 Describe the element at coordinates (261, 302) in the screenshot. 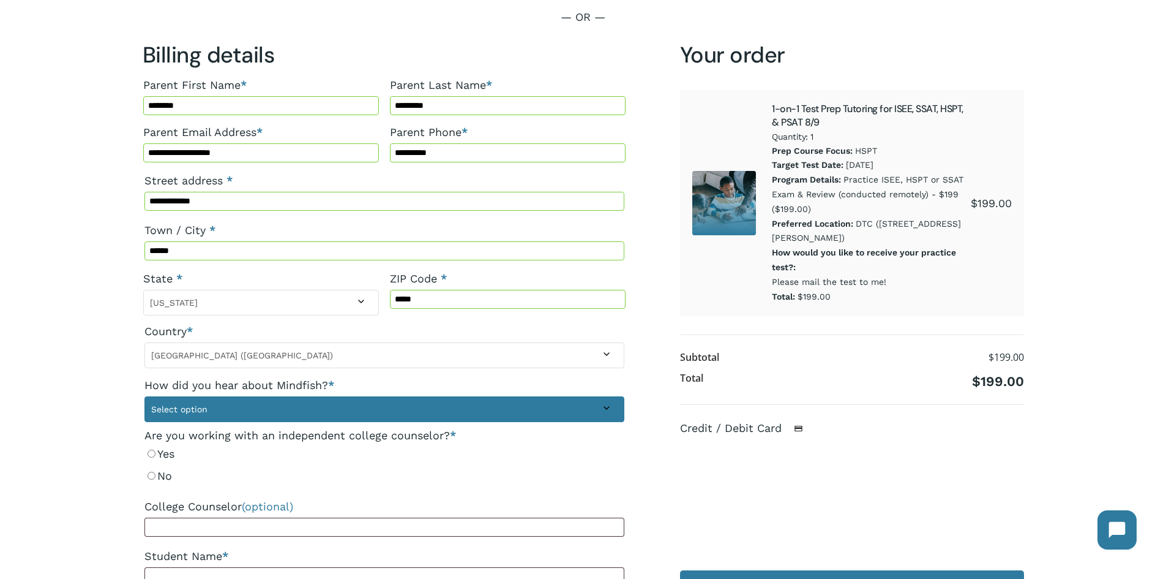

I see `span: Colorado` at that location.